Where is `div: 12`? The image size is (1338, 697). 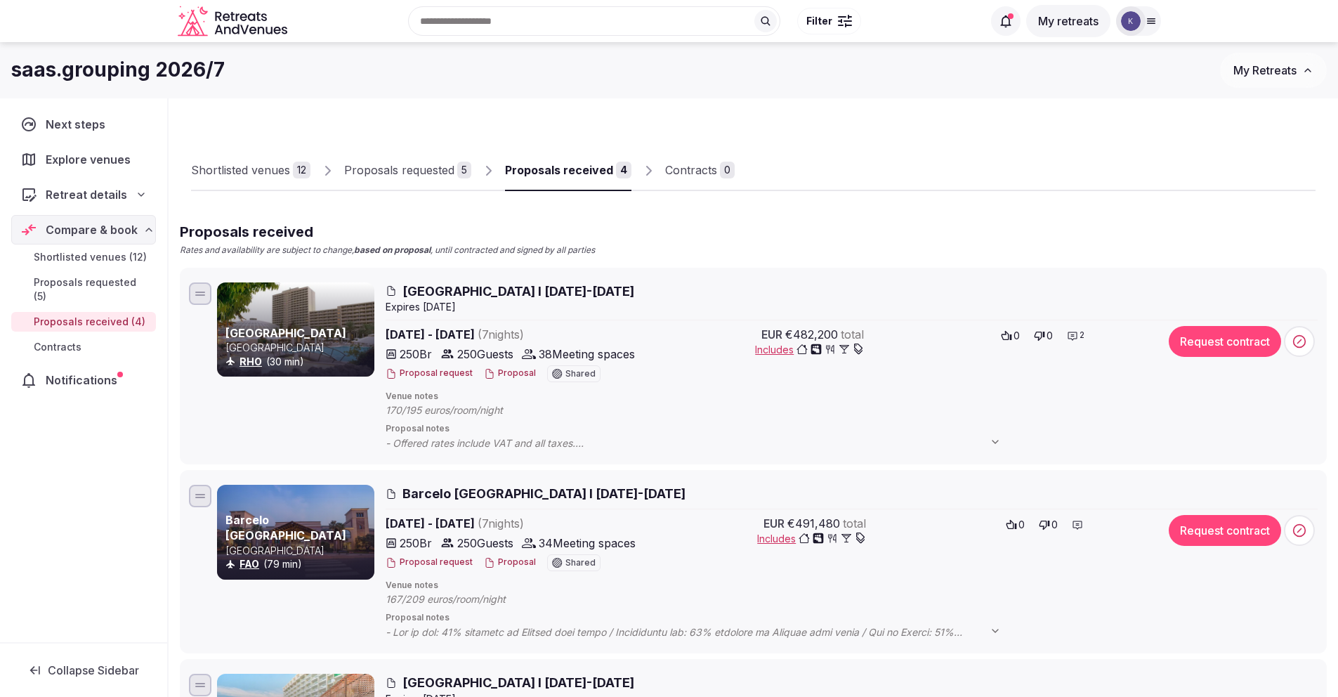
div: 12 is located at coordinates (301, 170).